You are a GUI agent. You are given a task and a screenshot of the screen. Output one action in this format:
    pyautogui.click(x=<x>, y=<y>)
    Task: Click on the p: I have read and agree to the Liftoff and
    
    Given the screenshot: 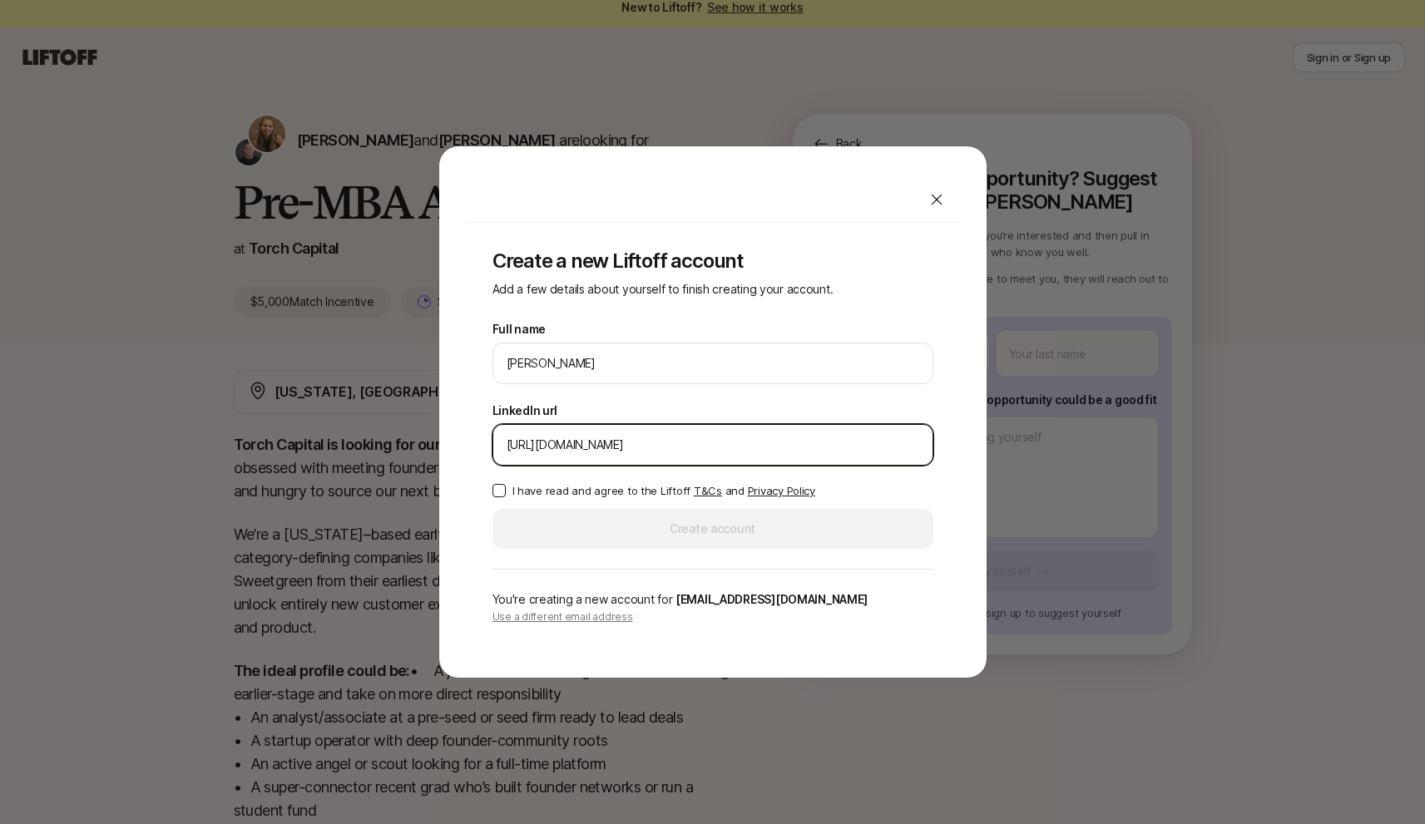 What is the action you would take?
    pyautogui.click(x=664, y=491)
    